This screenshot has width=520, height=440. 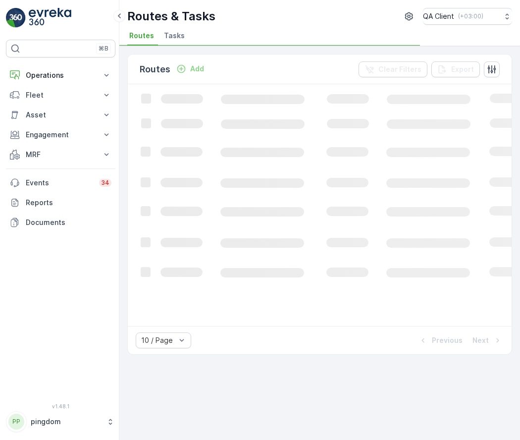 What do you see at coordinates (190, 69) in the screenshot?
I see `button: Add` at bounding box center [190, 69].